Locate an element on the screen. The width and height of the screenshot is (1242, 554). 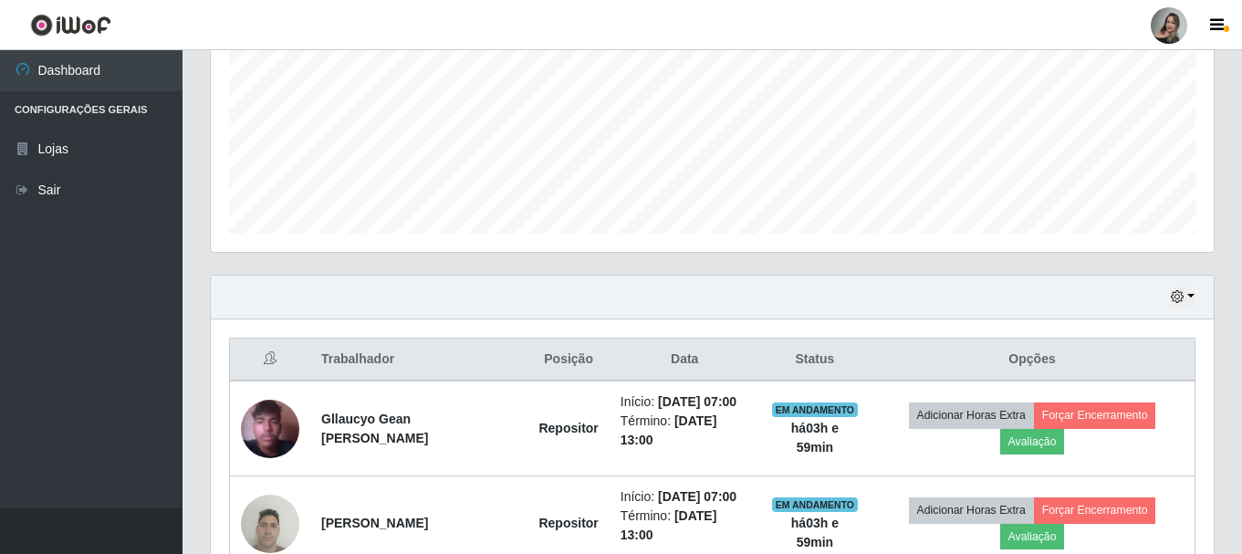
th: Posição is located at coordinates (567, 359).